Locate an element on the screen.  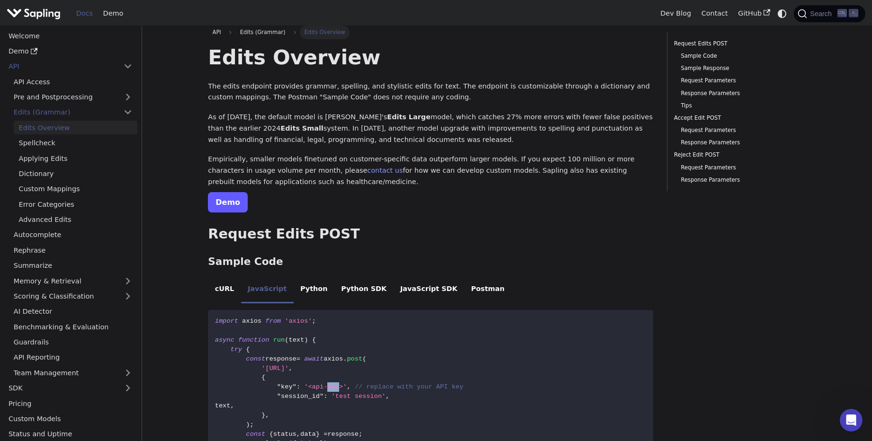
strong: Edits Large is located at coordinates (409, 117).